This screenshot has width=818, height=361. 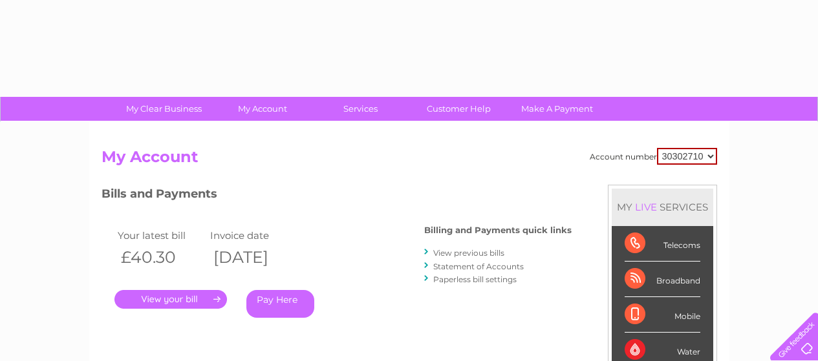 What do you see at coordinates (262, 109) in the screenshot?
I see `a: My Account` at bounding box center [262, 109].